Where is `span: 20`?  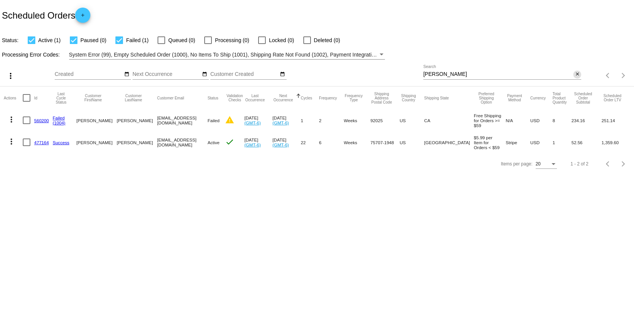
span: 20 is located at coordinates (538, 164).